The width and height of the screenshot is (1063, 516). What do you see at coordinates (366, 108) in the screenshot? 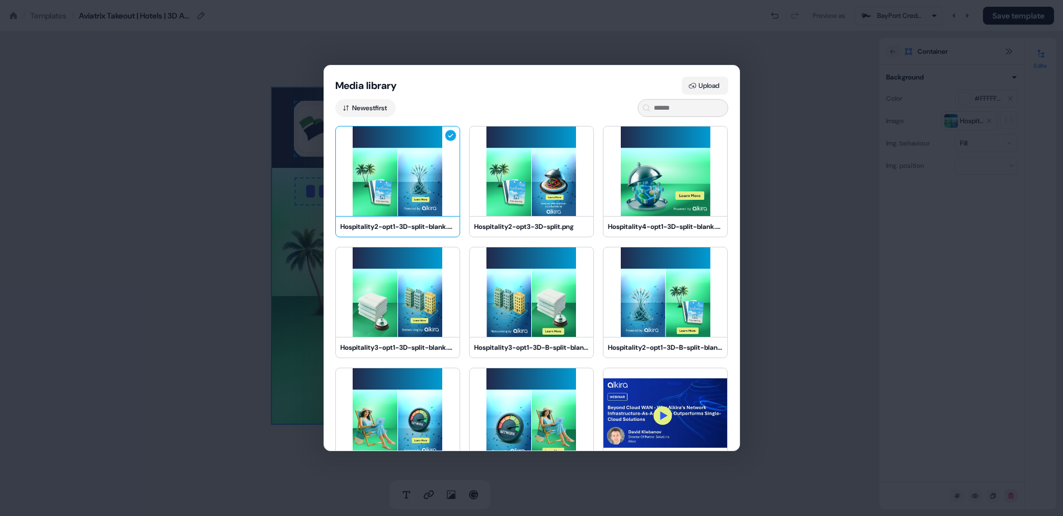
I see `button: Newestfirst` at bounding box center [366, 108].